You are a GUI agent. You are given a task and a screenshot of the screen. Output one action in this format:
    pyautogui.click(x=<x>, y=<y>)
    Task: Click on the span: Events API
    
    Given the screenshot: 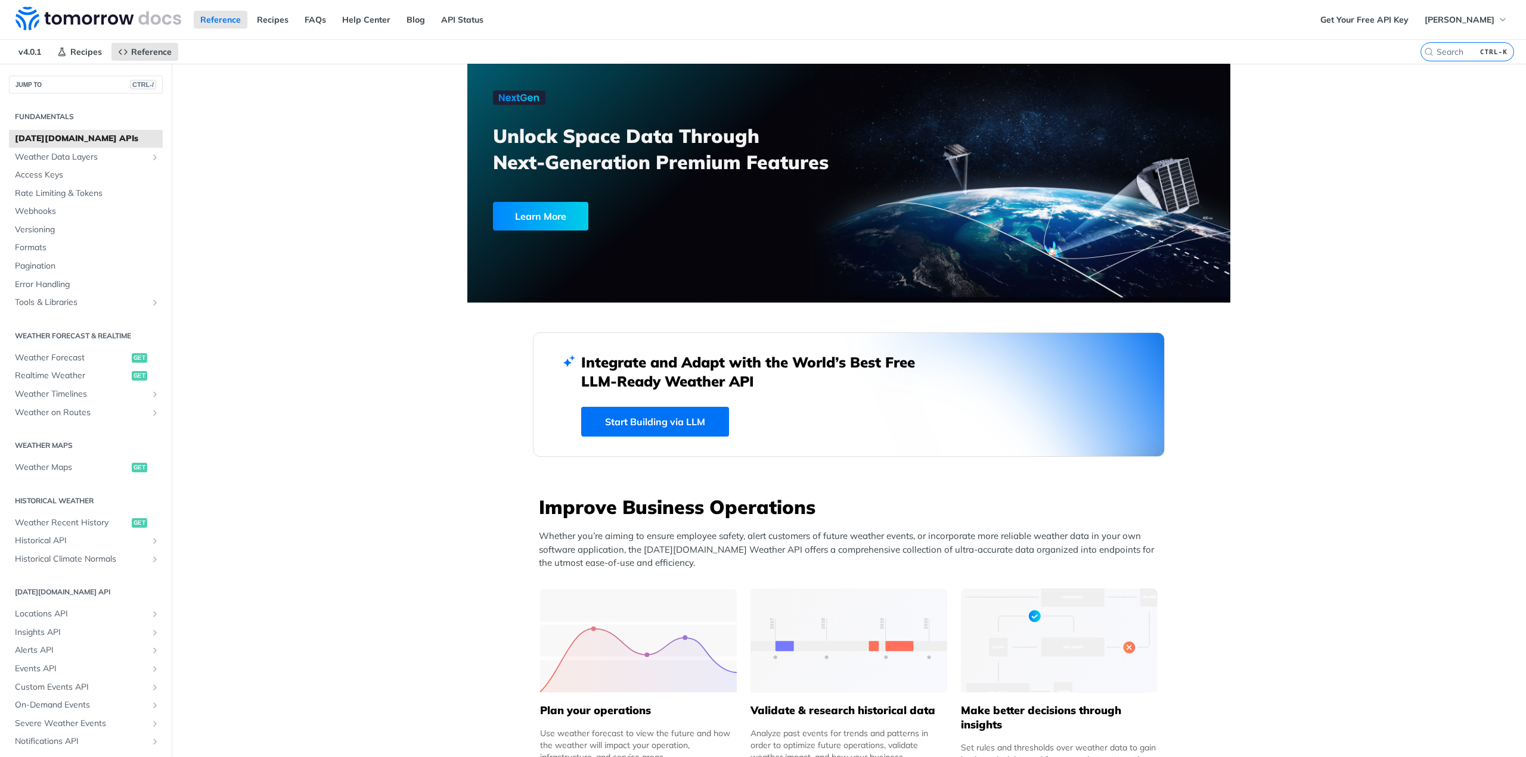 What is the action you would take?
    pyautogui.click(x=81, y=669)
    